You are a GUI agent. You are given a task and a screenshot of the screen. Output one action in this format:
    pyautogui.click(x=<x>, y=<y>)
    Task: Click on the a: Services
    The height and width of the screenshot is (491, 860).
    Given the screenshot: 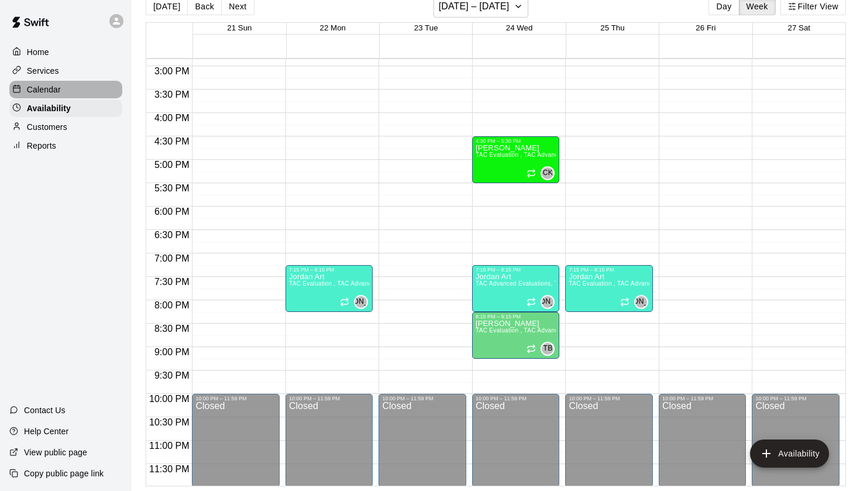 What is the action you would take?
    pyautogui.click(x=66, y=71)
    